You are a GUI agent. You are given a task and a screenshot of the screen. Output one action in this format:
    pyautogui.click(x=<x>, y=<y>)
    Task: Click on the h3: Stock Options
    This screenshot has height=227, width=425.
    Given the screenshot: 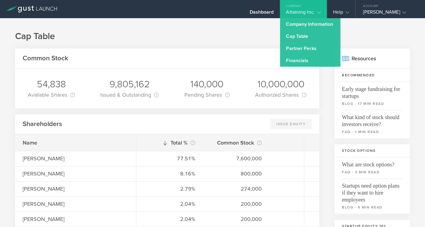 What is the action you would take?
    pyautogui.click(x=372, y=150)
    